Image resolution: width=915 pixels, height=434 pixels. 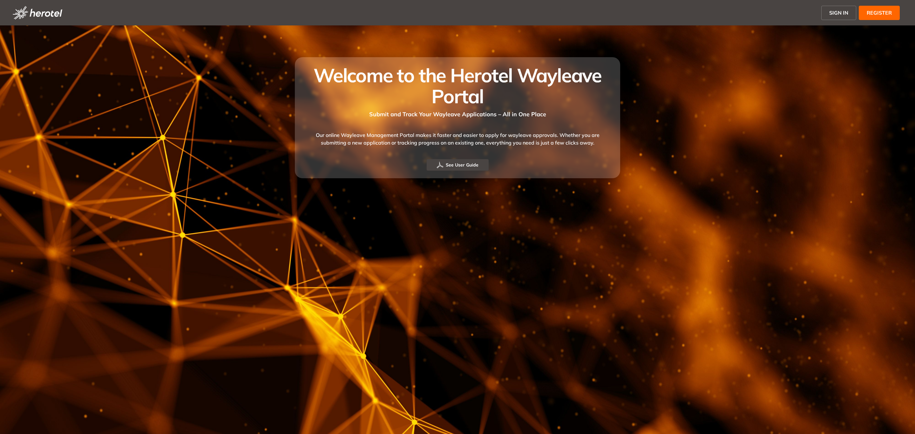 I want to click on a: See User Guide, so click(x=458, y=165).